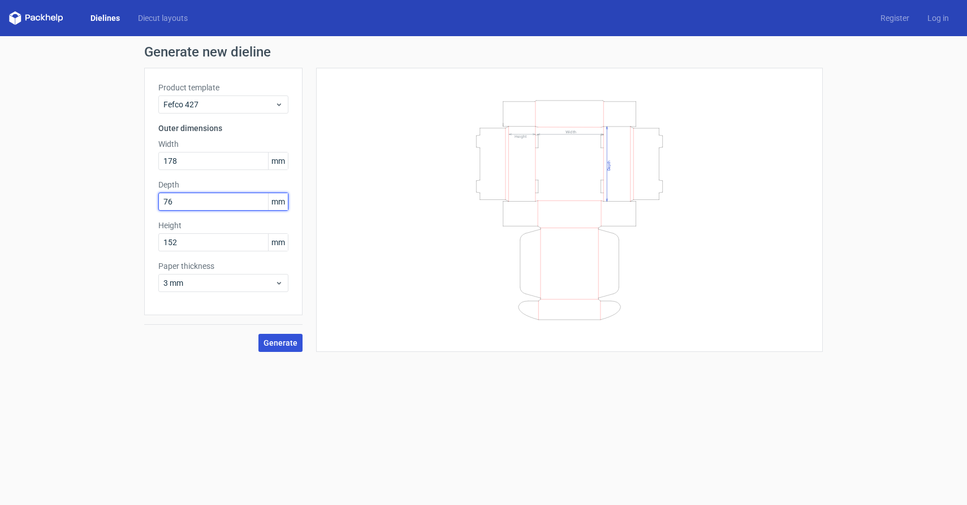 This screenshot has width=967, height=505. What do you see at coordinates (520, 136) in the screenshot?
I see `text: Height` at bounding box center [520, 136].